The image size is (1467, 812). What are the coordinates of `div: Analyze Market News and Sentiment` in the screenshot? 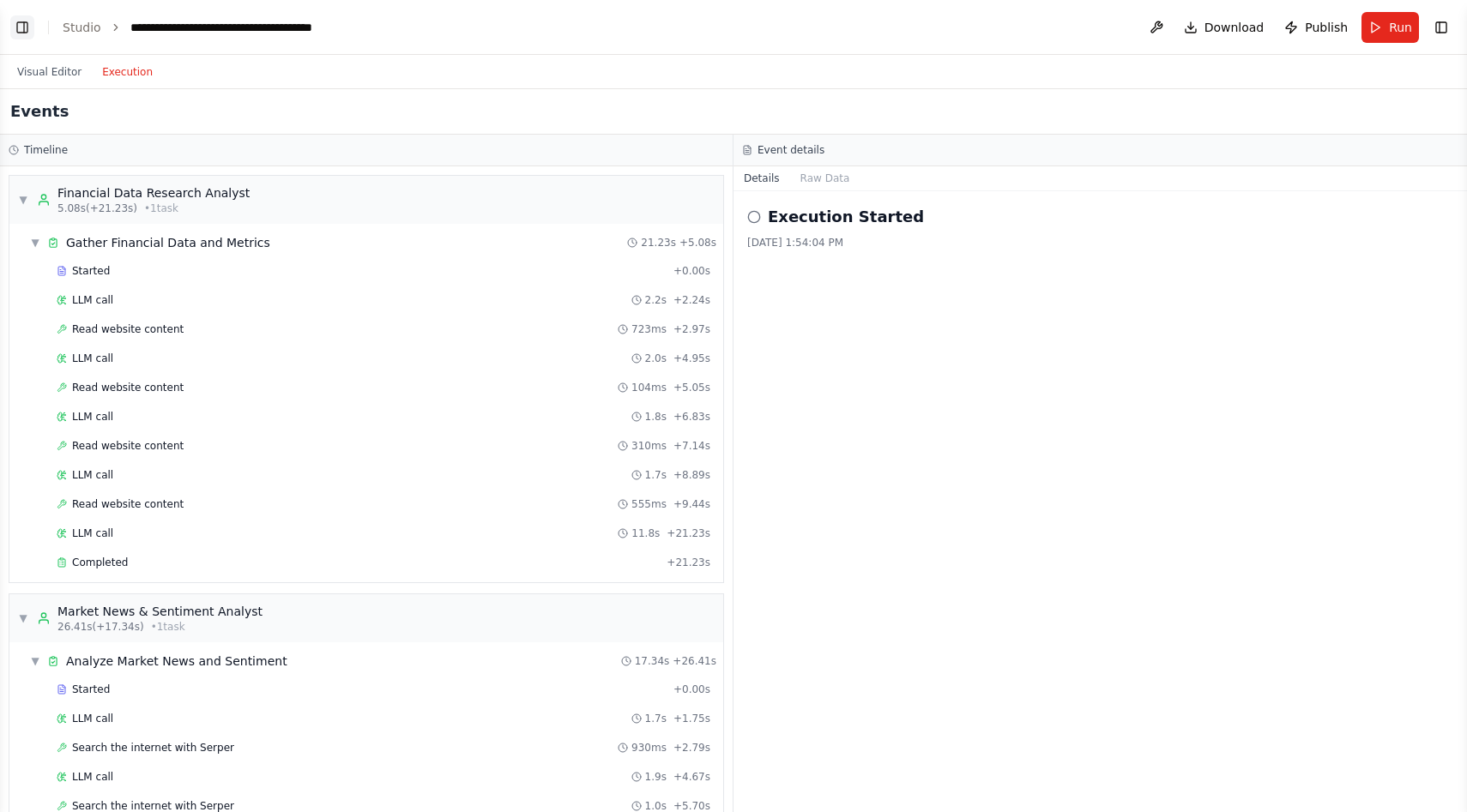 It's located at (177, 662).